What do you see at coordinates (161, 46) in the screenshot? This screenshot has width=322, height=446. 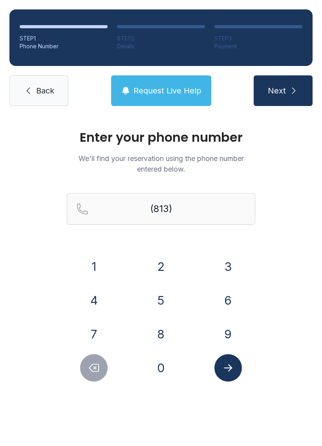 I see `div: Details` at bounding box center [161, 46].